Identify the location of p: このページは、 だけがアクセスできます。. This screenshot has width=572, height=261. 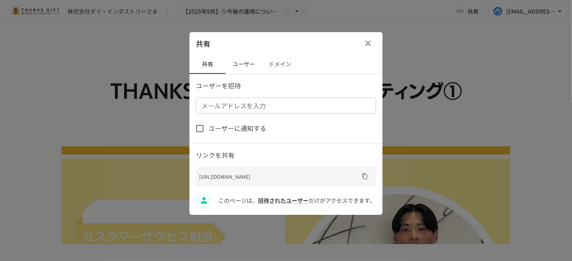
(297, 201).